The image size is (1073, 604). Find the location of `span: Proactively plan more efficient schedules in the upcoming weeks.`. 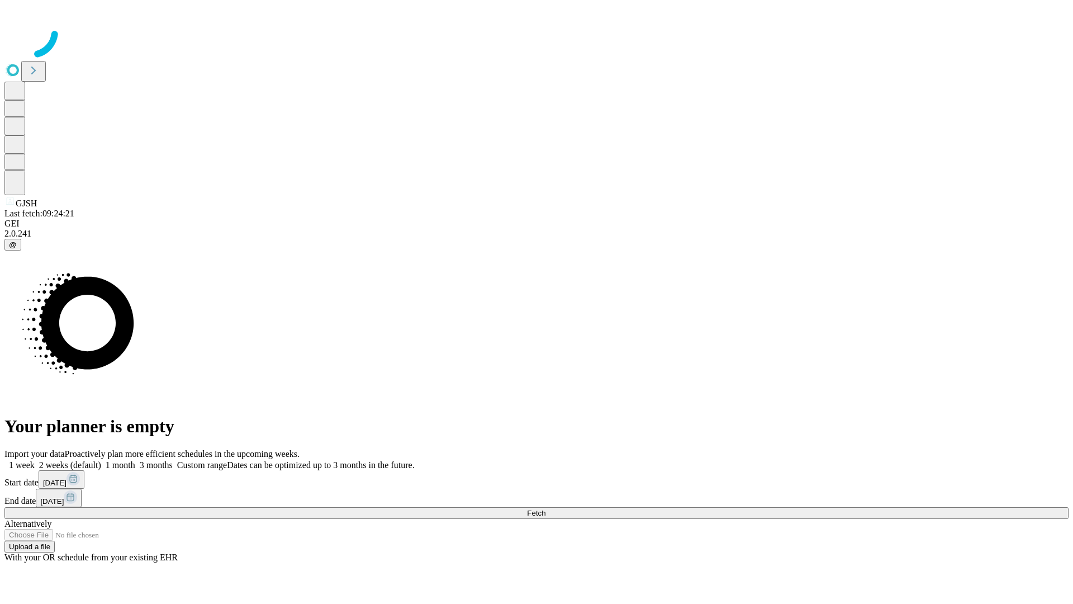

span: Proactively plan more efficient schedules in the upcoming weeks. is located at coordinates (182, 453).